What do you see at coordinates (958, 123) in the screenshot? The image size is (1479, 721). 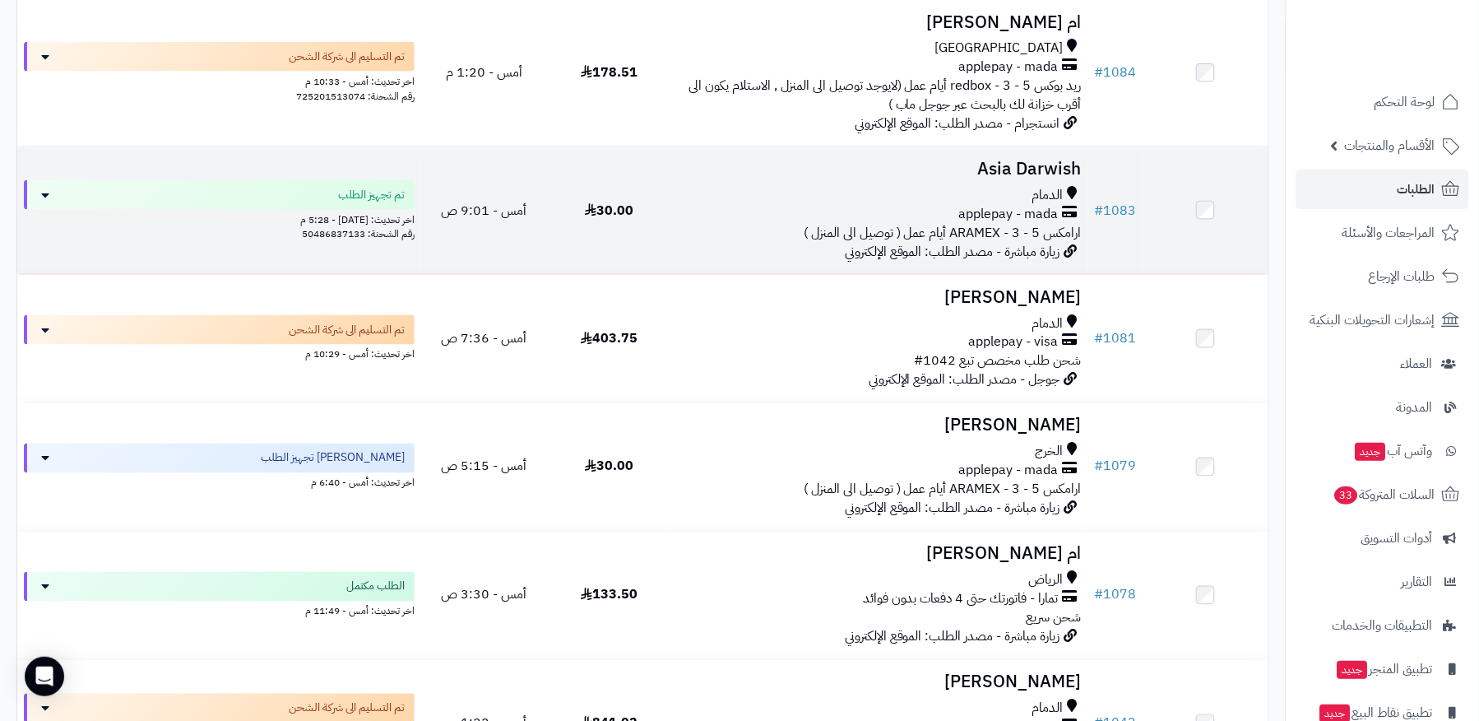 I see `span: انستجرام - مصدر الطلب: الموقع الإلكتروني` at bounding box center [958, 123].